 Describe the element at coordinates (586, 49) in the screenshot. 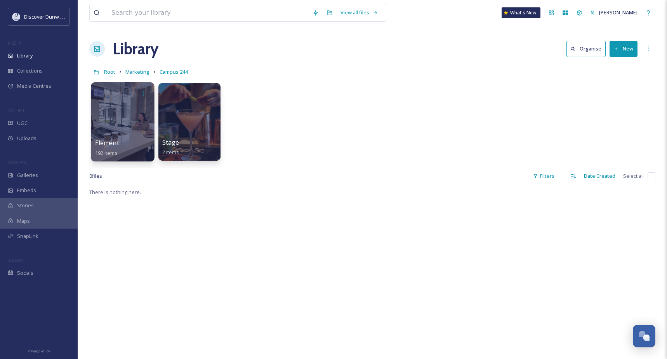

I see `a: Organise` at that location.